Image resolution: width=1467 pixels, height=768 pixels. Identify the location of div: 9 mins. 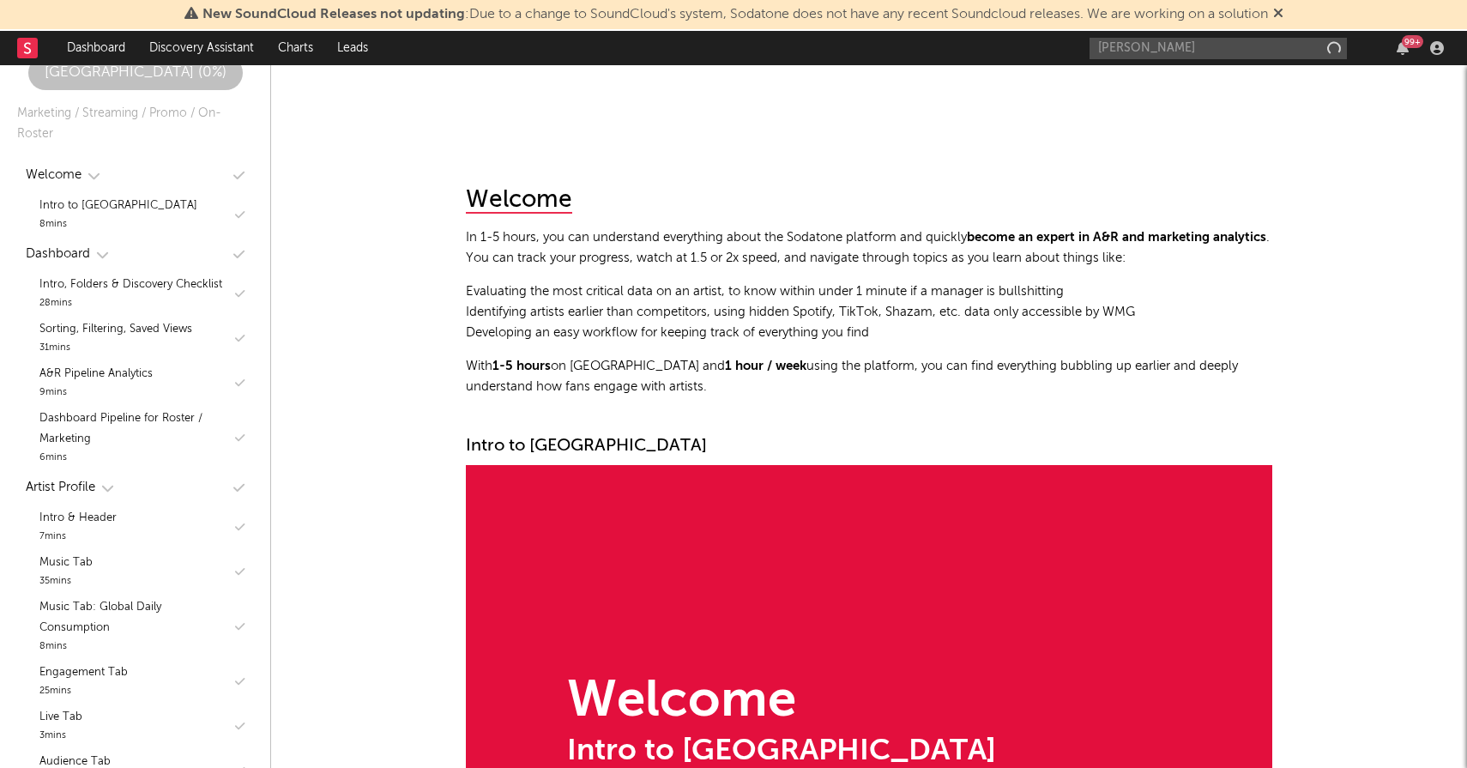
(96, 393).